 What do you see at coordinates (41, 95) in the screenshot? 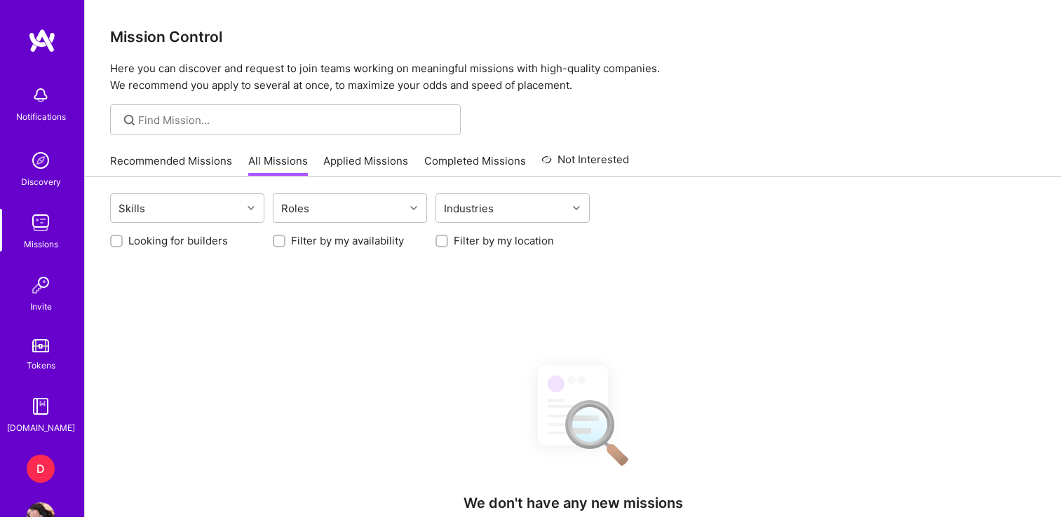
I see `img: bell` at bounding box center [41, 95].